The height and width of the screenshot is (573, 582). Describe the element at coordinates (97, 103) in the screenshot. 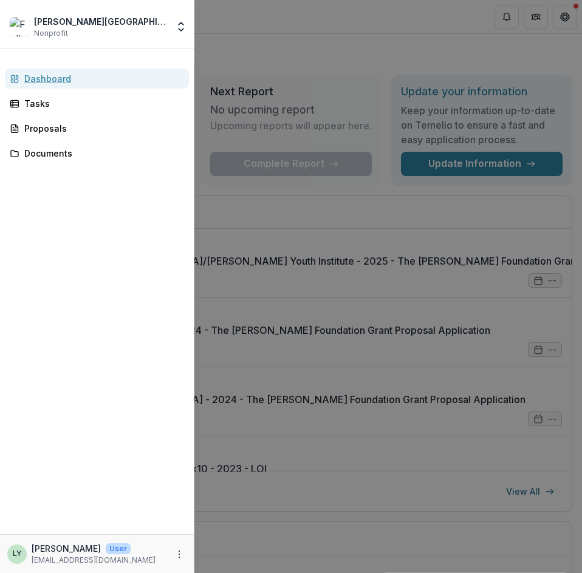

I see `a: Tasks` at that location.